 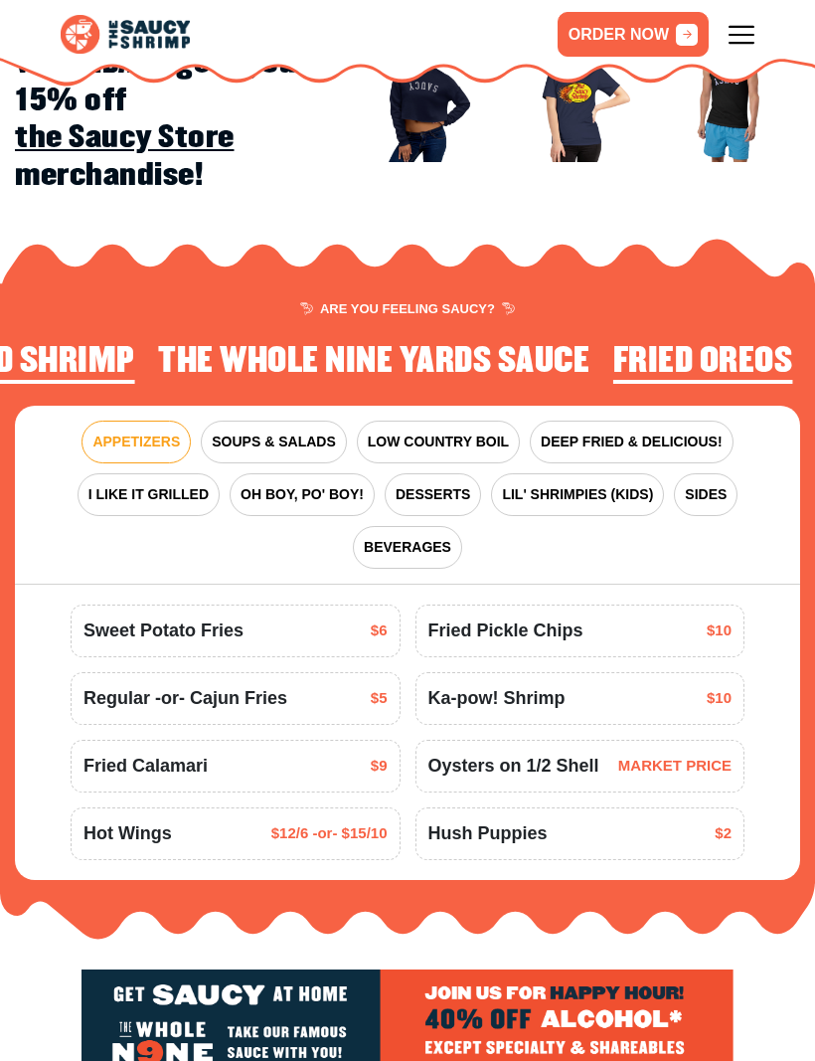 What do you see at coordinates (438, 441) in the screenshot?
I see `span: LOW COUNTRY BOIL` at bounding box center [438, 441].